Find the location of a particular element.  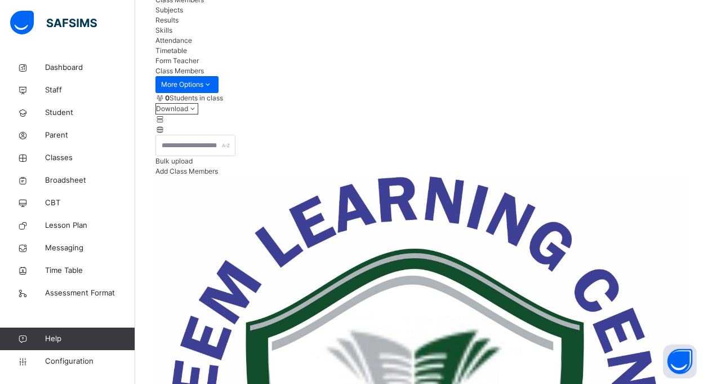

img: safsims is located at coordinates (54, 23).